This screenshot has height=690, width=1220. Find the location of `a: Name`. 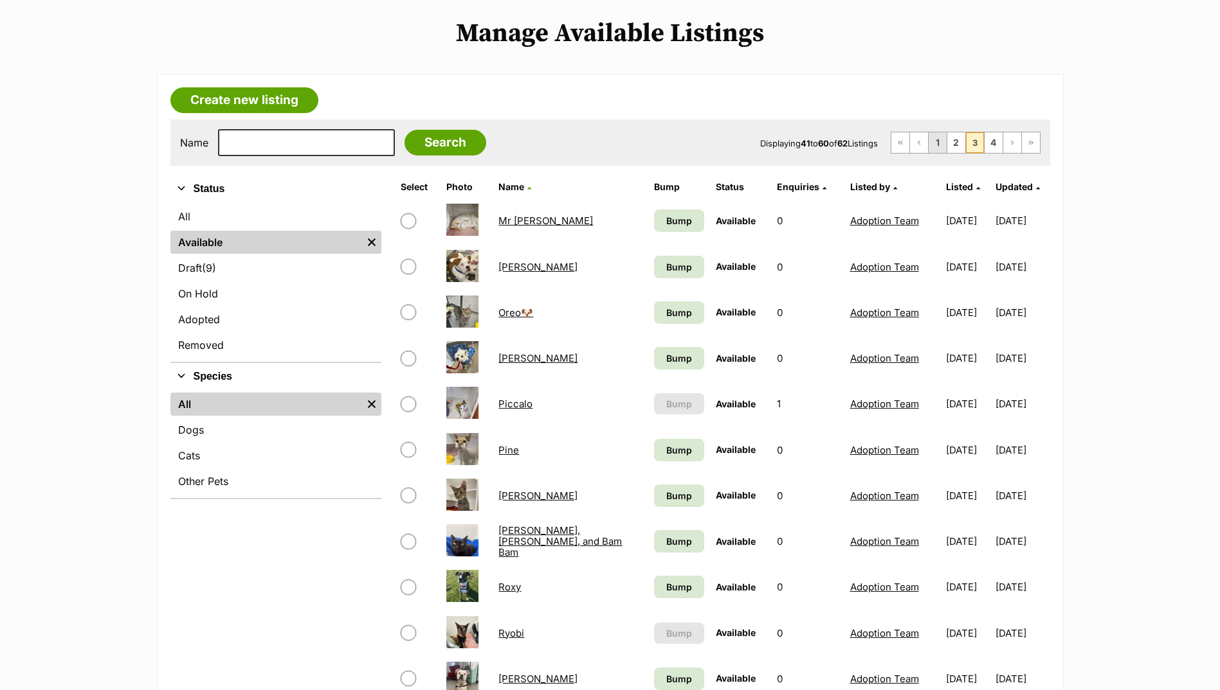

a: Name is located at coordinates (514, 186).